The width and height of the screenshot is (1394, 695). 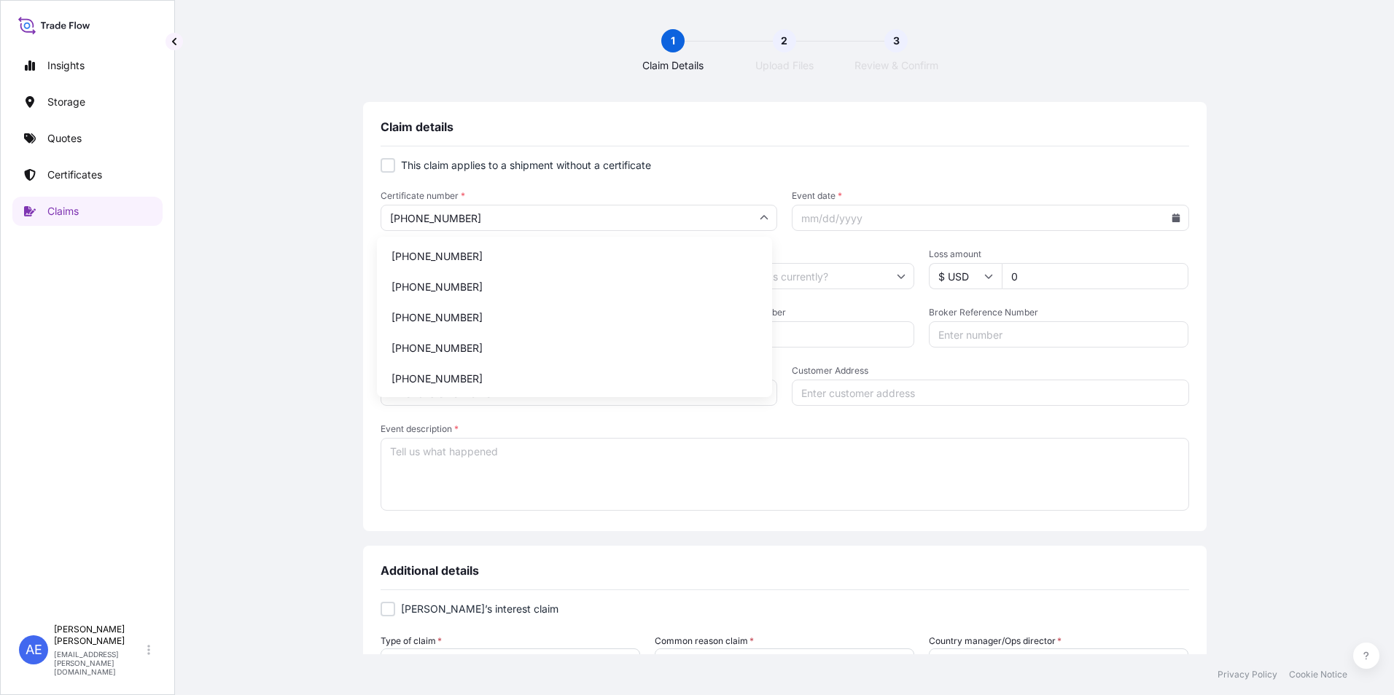 What do you see at coordinates (579, 218) in the screenshot?
I see `input: Select certificate number...` at bounding box center [579, 218].